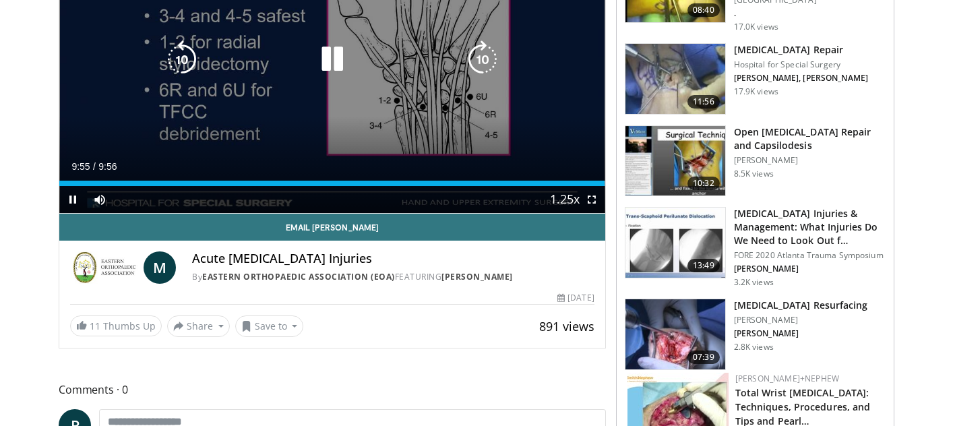 The height and width of the screenshot is (426, 953). What do you see at coordinates (95, 326) in the screenshot?
I see `span: 11` at bounding box center [95, 326].